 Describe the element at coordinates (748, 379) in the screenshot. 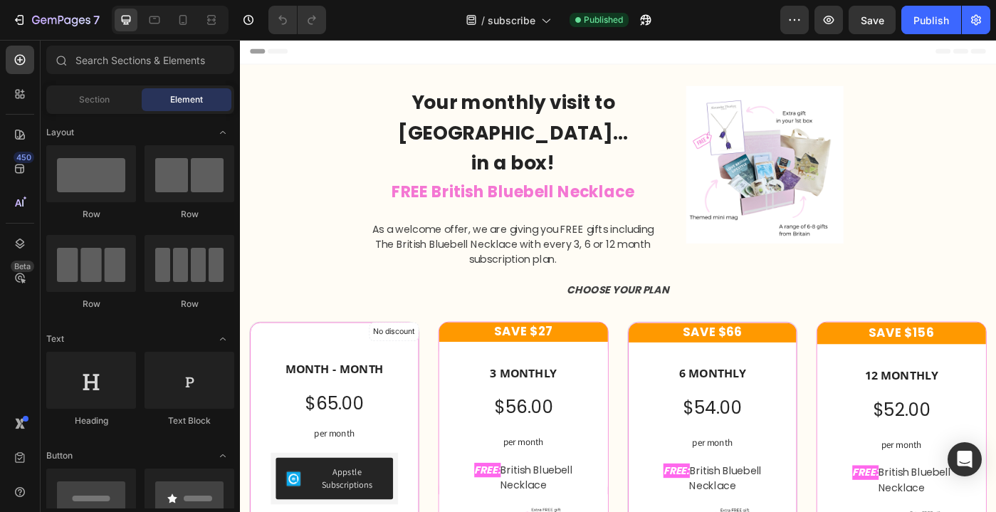

I see `h3: 12 MONTHLY` at that location.